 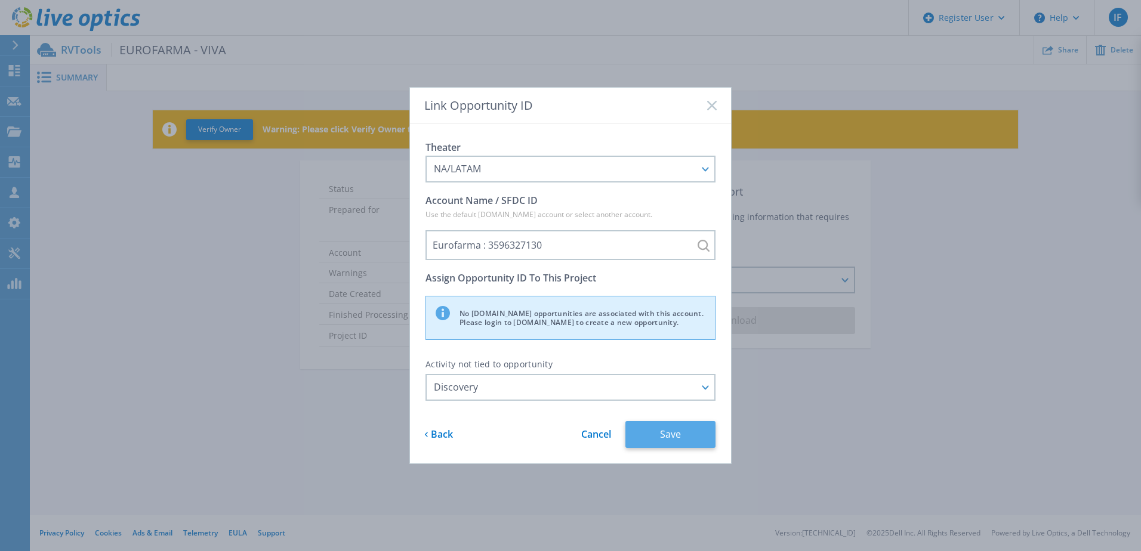 I want to click on p: Account Name / SFDC ID, so click(x=570, y=200).